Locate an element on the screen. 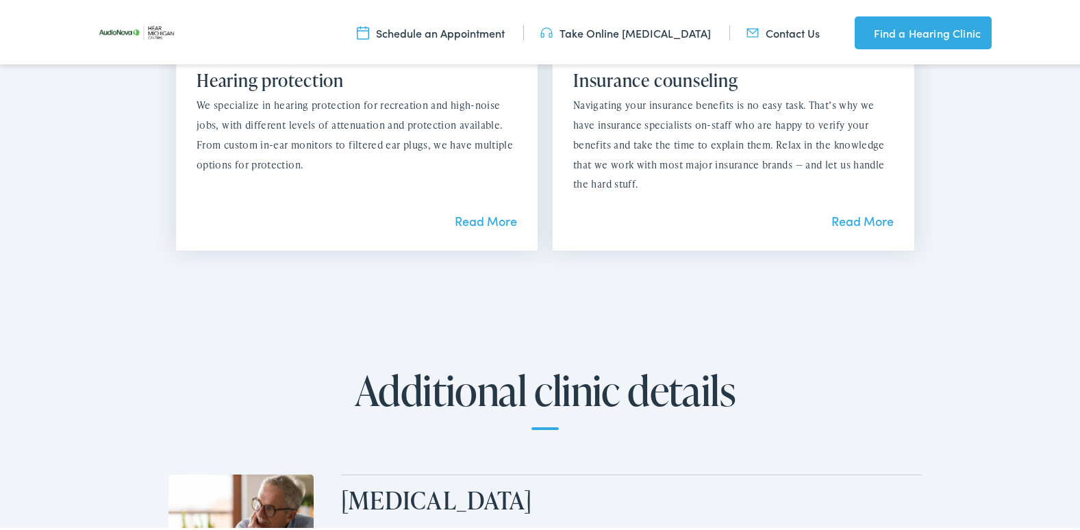 This screenshot has width=1080, height=530. p: We specialize in hearing protection for recreation and high-noise jobs, with different levels of ... is located at coordinates (357, 132).